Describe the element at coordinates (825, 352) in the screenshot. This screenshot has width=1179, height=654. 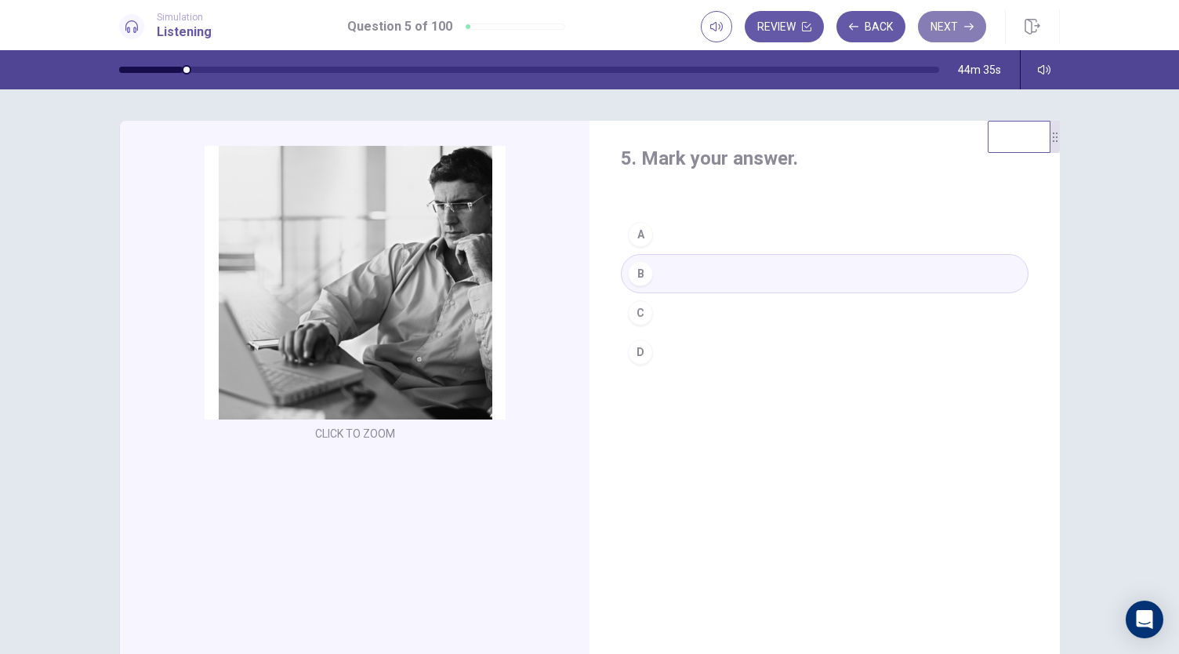
I see `button: D` at that location.